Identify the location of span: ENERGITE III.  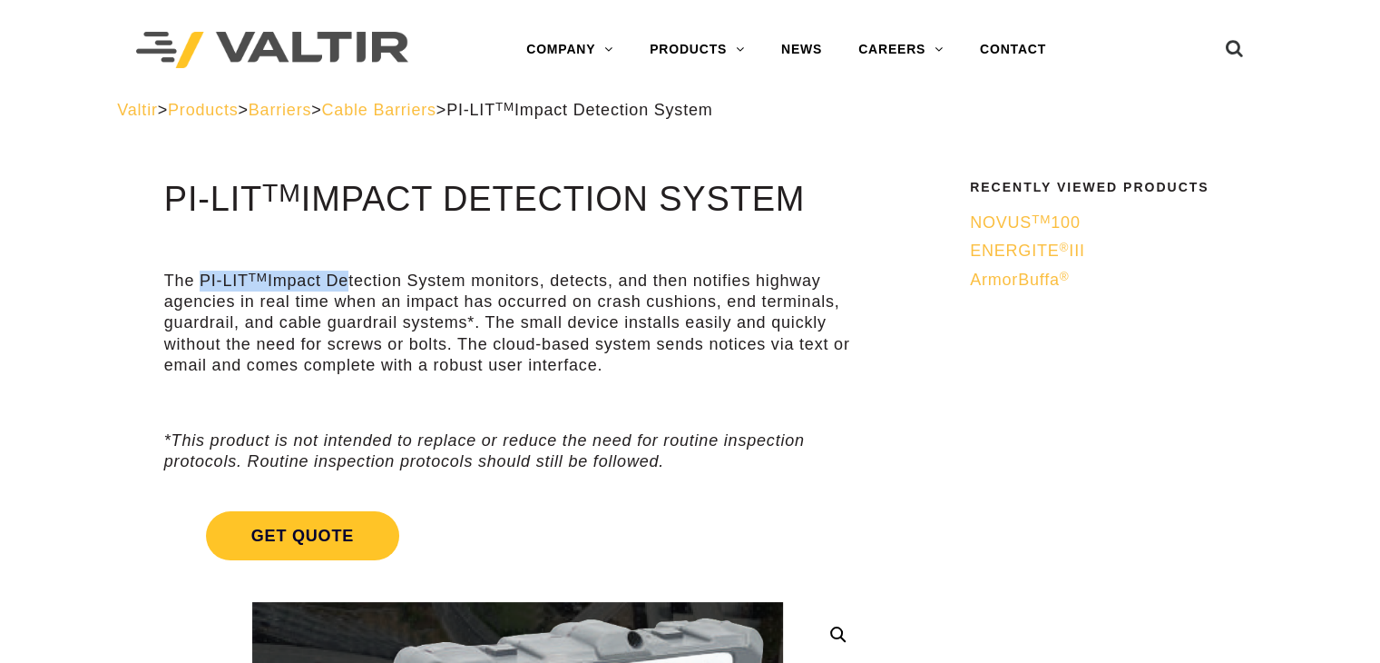
(1027, 250).